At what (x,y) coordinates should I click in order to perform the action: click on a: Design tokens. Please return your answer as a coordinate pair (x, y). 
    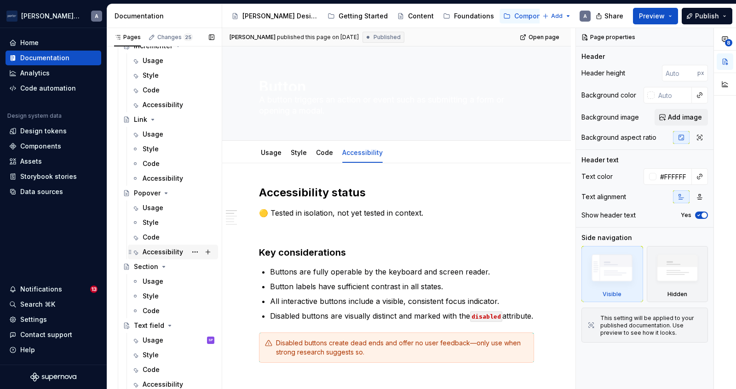
    Looking at the image, I should click on (53, 131).